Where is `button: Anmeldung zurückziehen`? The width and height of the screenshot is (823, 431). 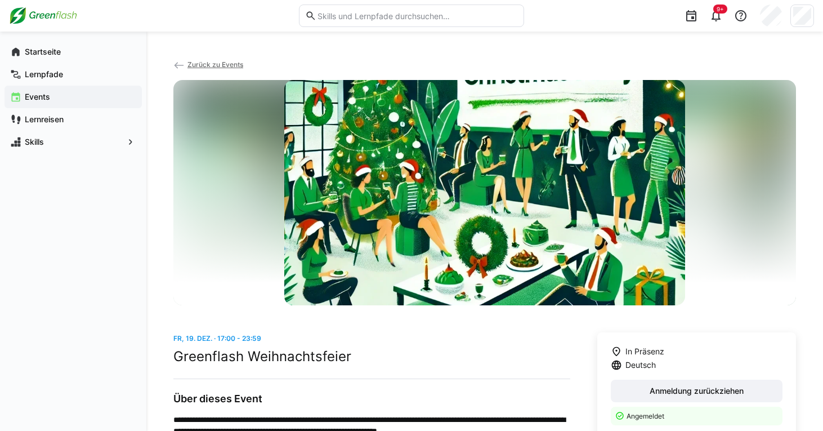
button: Anmeldung zurückziehen is located at coordinates (696, 391).